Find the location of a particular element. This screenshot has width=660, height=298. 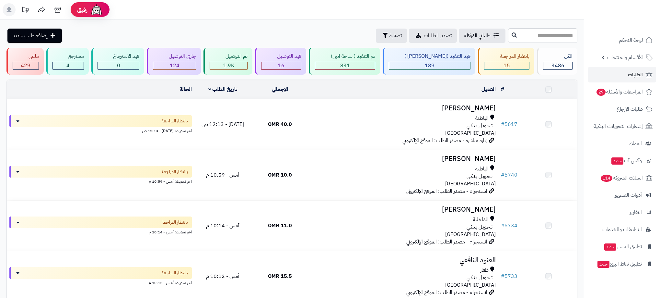

span: رفيق is located at coordinates (82, 10).